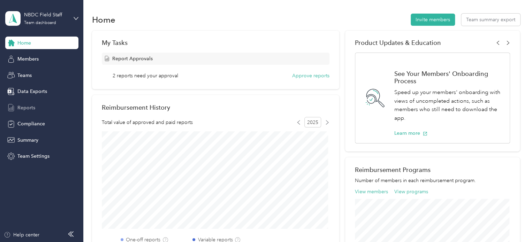  What do you see at coordinates (310, 76) in the screenshot?
I see `button: Approve reports` at bounding box center [310, 76].